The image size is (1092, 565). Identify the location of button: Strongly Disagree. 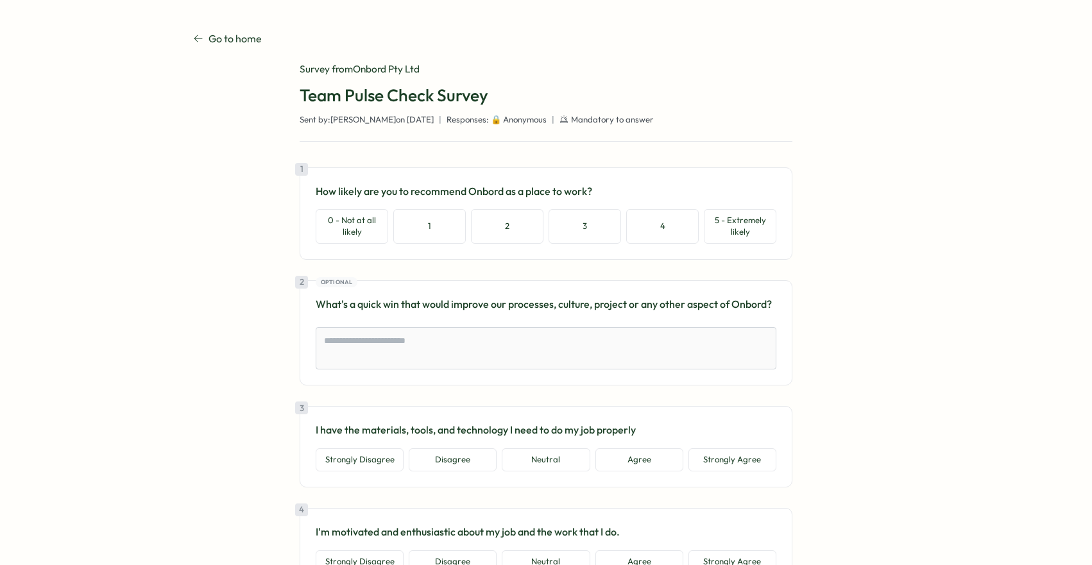
(359, 460).